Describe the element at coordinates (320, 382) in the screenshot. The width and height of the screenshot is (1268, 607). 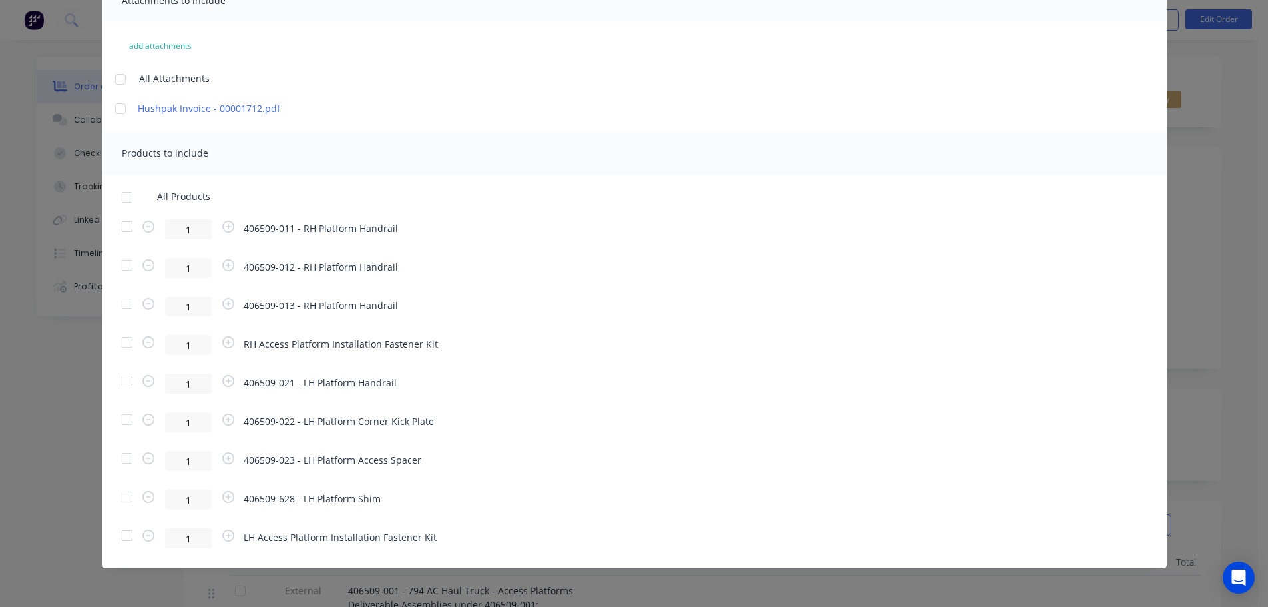
I see `span: 406509-021 - LH Platform Handrail` at that location.